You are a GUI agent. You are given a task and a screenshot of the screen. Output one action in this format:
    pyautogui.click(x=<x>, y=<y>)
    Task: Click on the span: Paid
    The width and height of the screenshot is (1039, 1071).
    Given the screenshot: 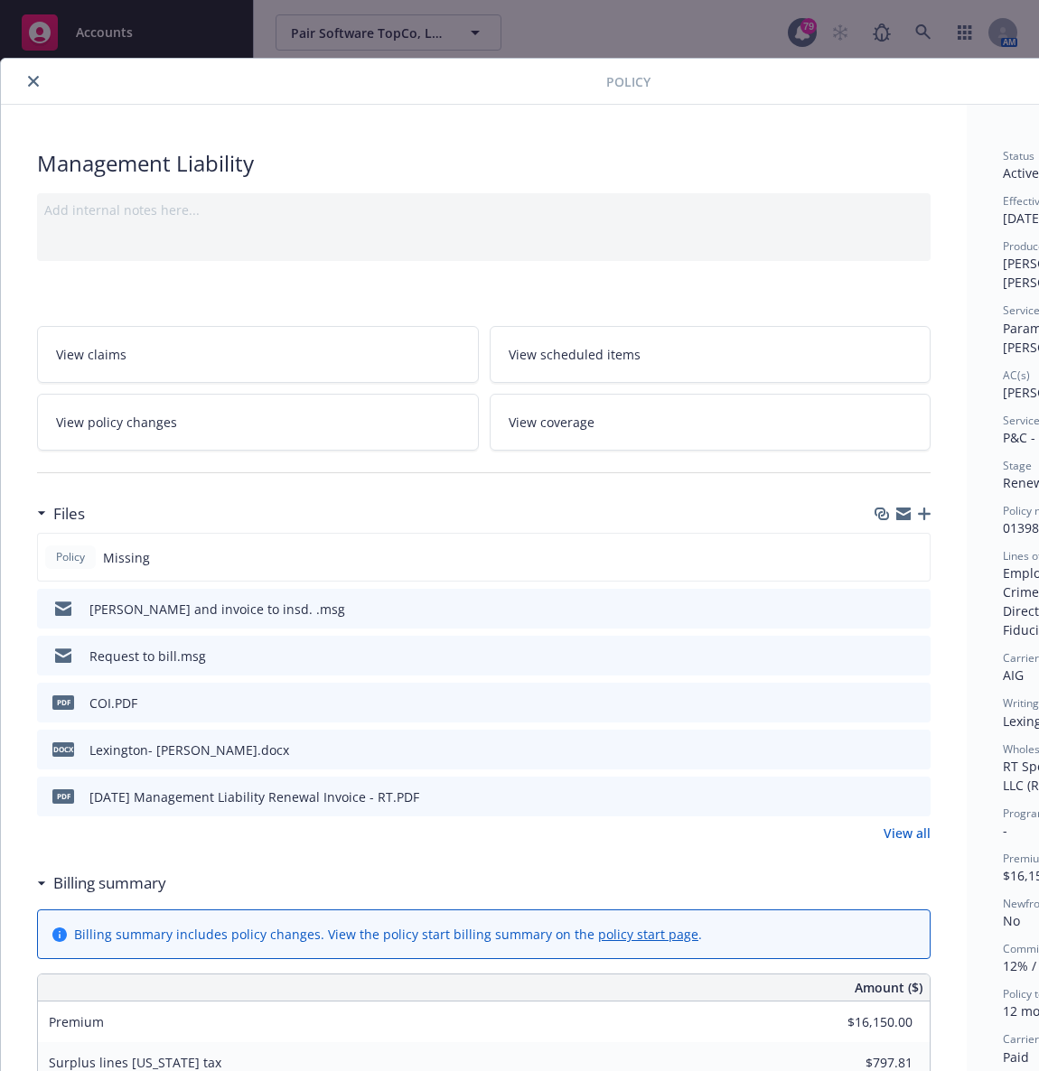 What is the action you would take?
    pyautogui.click(x=1015, y=1057)
    